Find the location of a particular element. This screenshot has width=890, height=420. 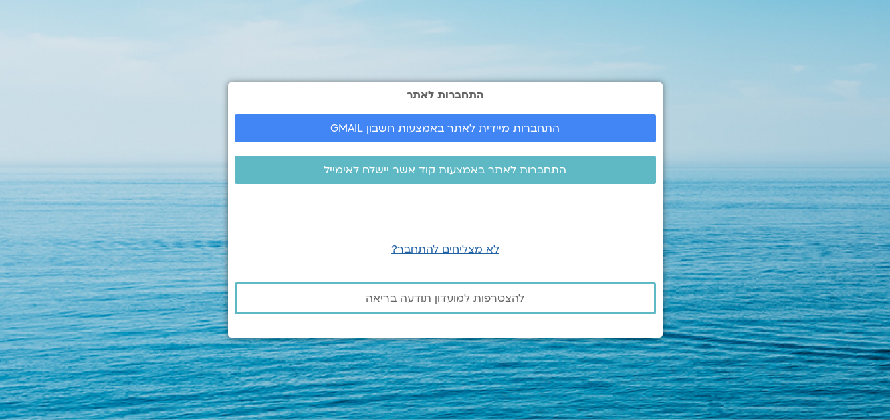

h2: התחברות לאתר is located at coordinates (445, 95).